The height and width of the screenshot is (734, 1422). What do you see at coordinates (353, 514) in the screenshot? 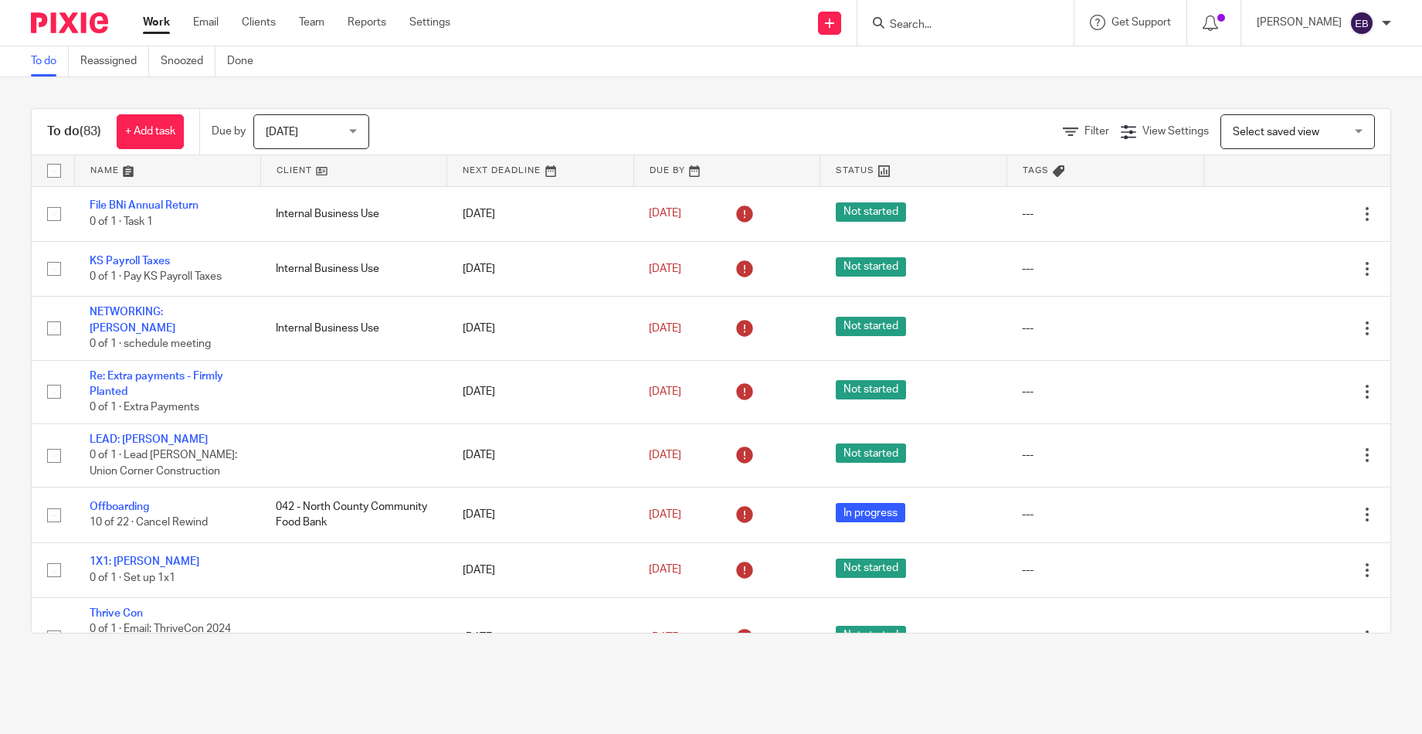
I see `td: 042 - North County Community Food Bank` at bounding box center [353, 514].